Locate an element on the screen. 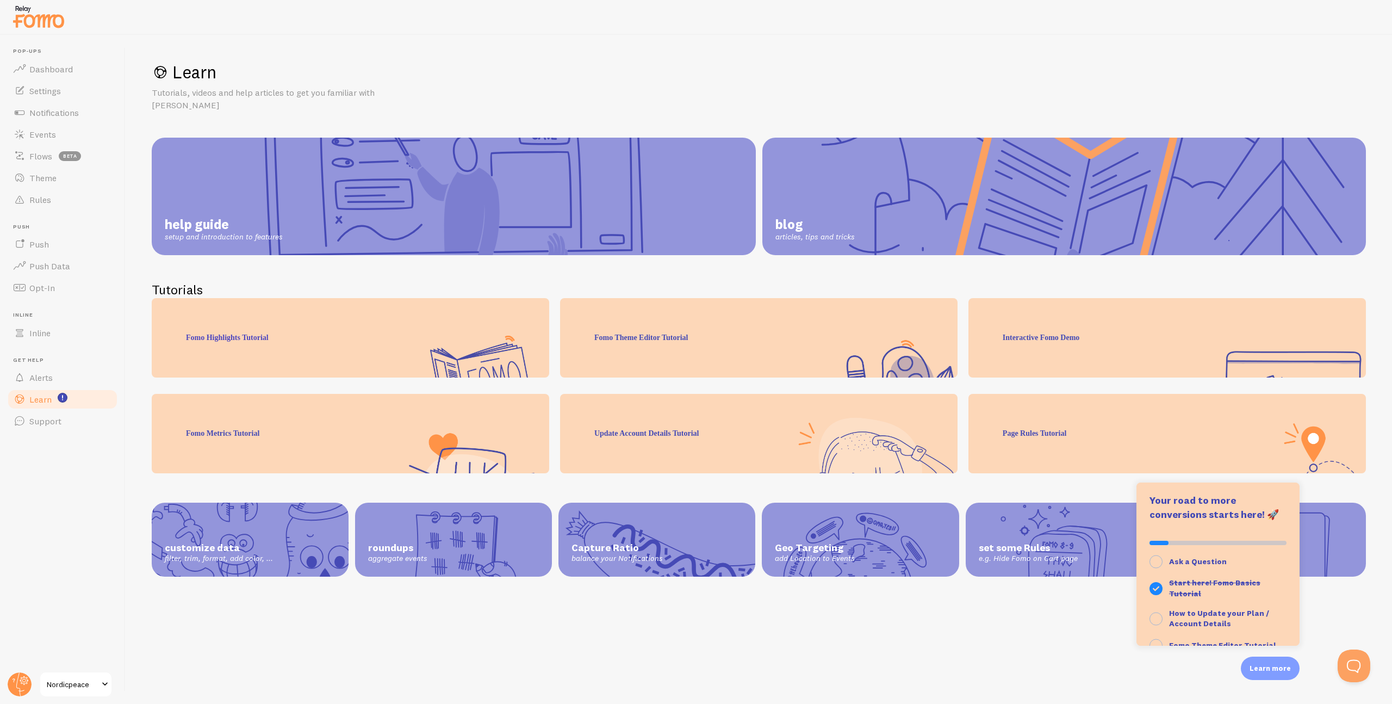 The image size is (1392, 704). span: Rules is located at coordinates (40, 200).